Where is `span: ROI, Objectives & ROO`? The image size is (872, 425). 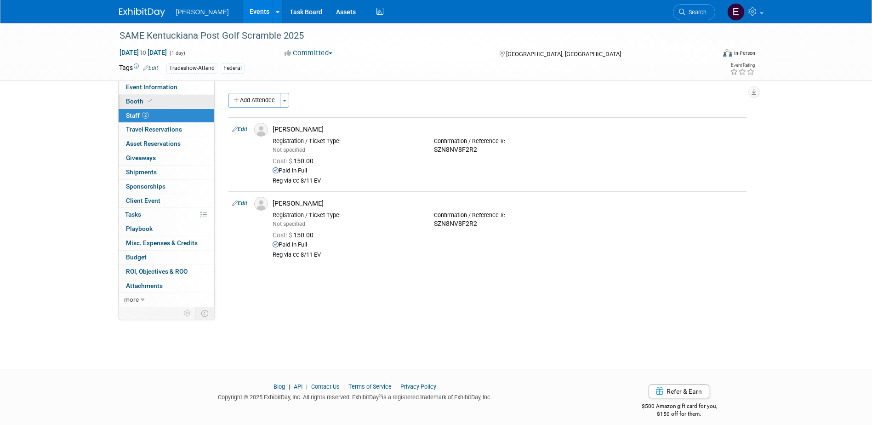 span: ROI, Objectives & ROO is located at coordinates (157, 271).